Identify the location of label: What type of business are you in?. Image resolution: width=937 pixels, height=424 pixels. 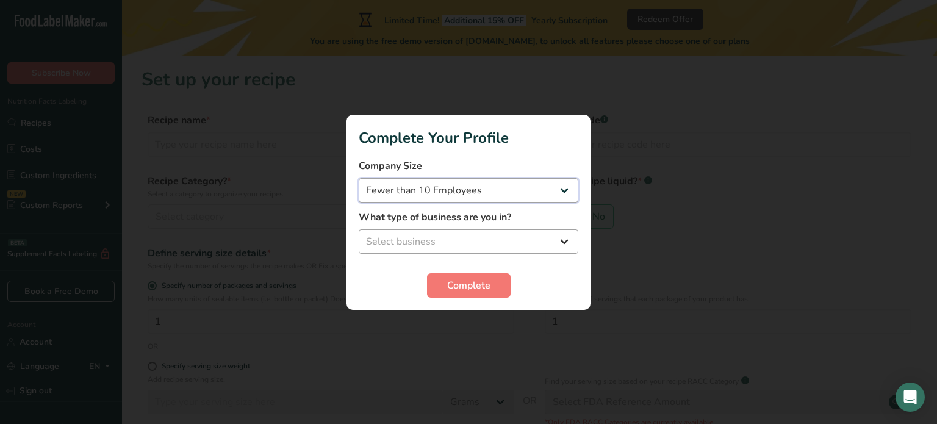
(469, 217).